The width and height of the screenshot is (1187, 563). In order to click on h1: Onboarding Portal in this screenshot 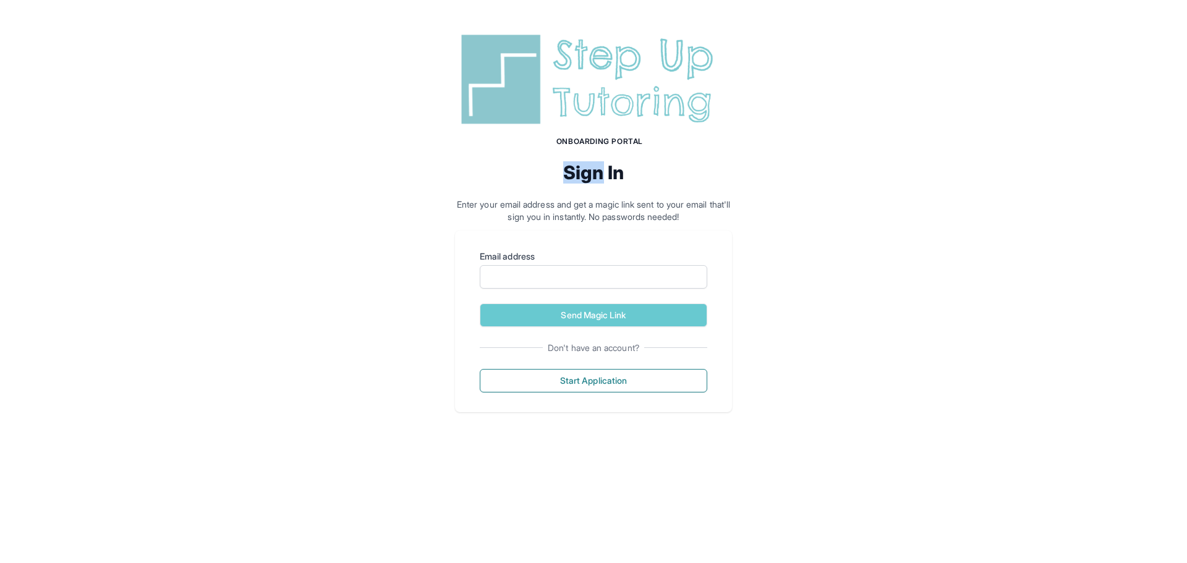, I will do `click(600, 142)`.